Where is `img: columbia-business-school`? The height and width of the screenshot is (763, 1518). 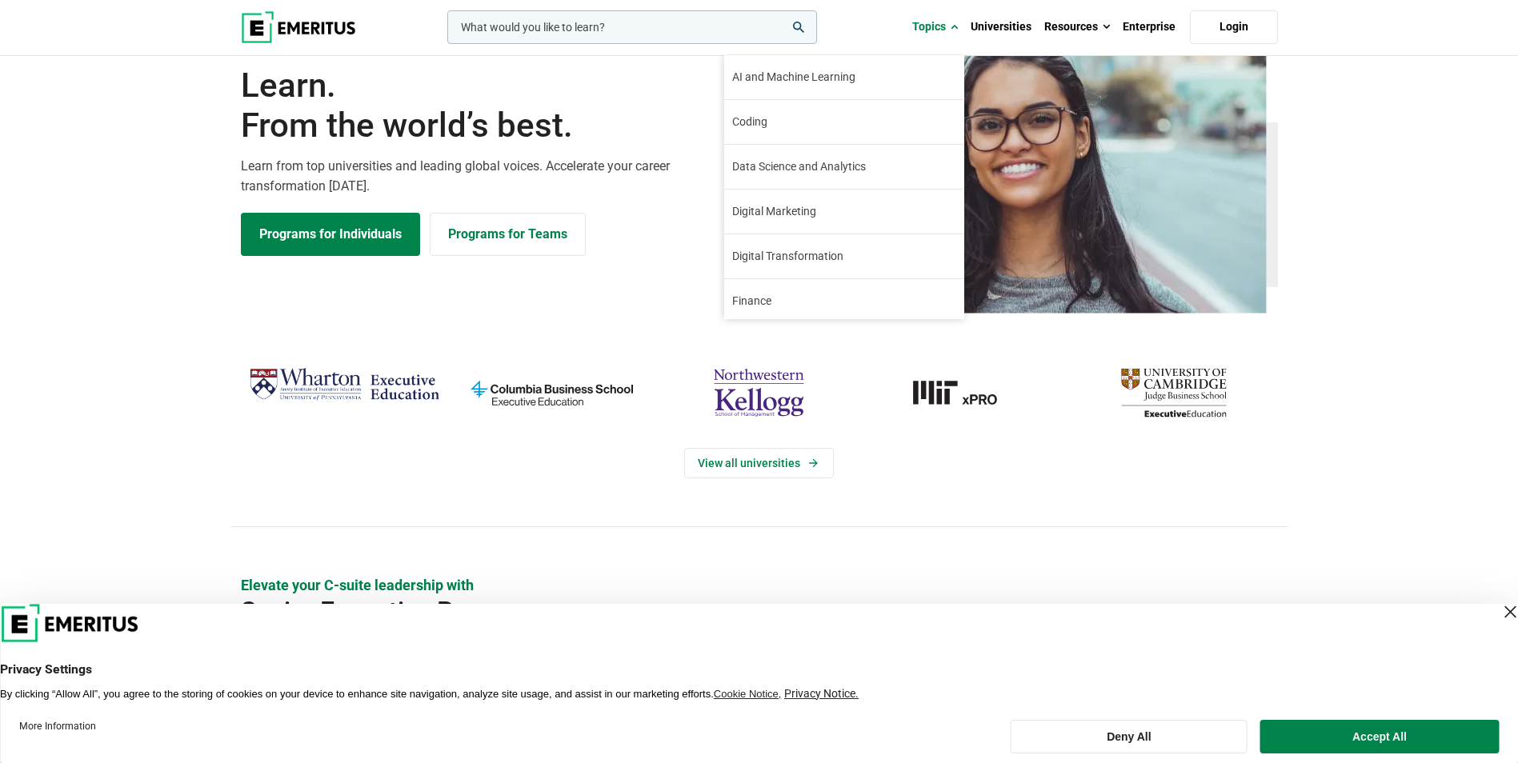
img: columbia-business-school is located at coordinates (551, 393).